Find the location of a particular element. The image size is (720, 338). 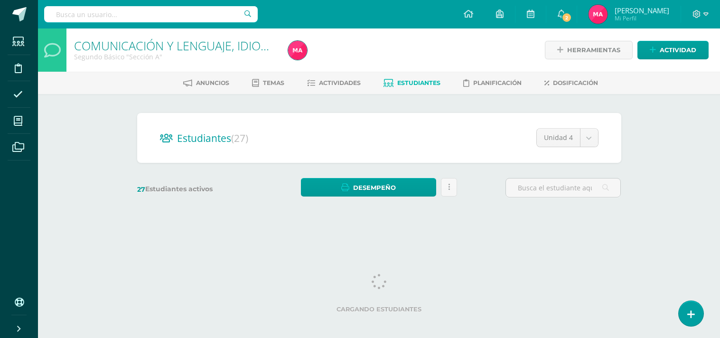

a: Anuncios is located at coordinates (206, 83).